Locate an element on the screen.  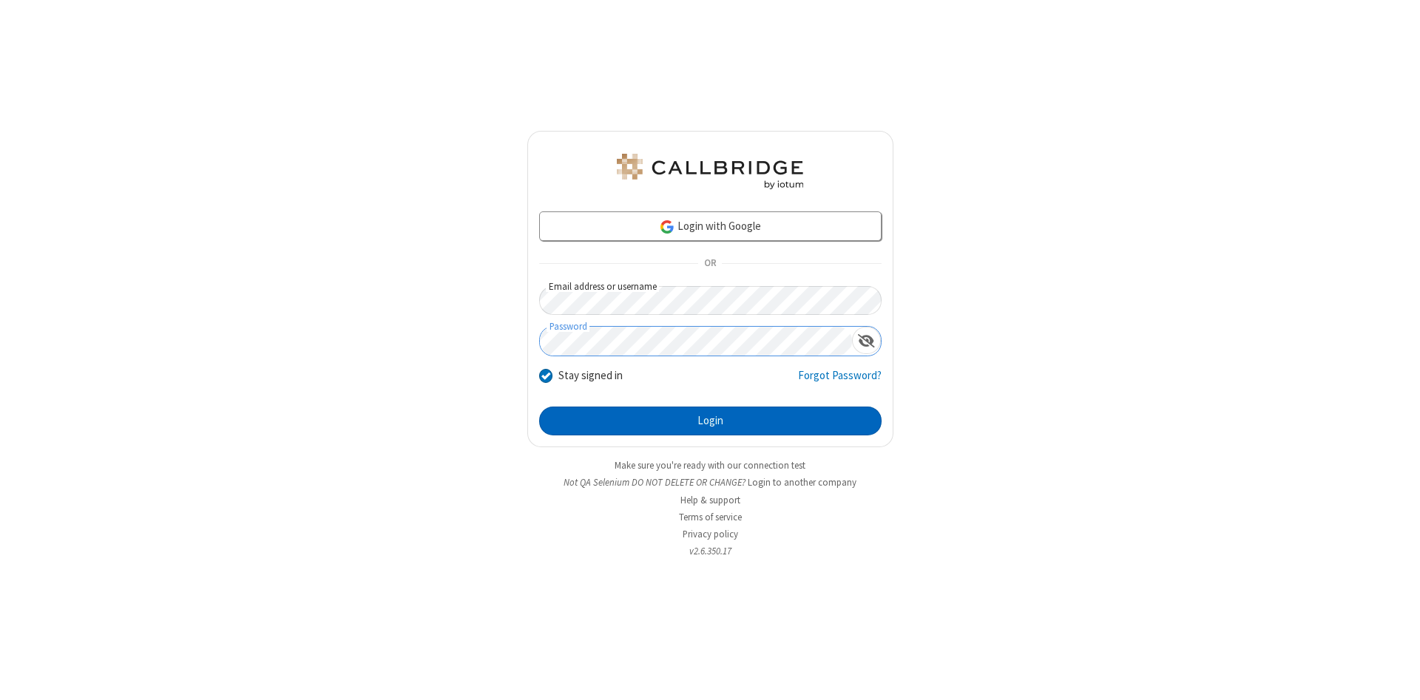
li: v2.6.350.17 is located at coordinates (710, 551).